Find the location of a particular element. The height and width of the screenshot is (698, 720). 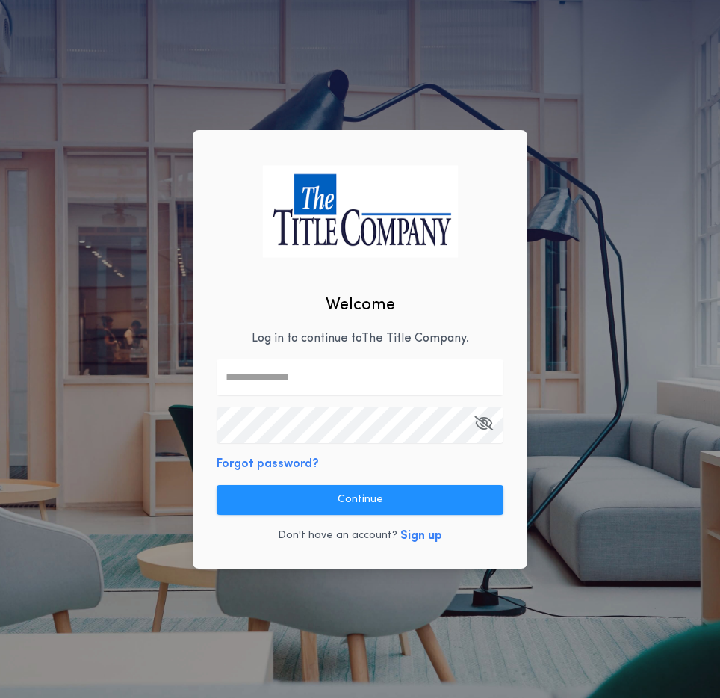

button: Forgot password? is located at coordinates (267, 464).